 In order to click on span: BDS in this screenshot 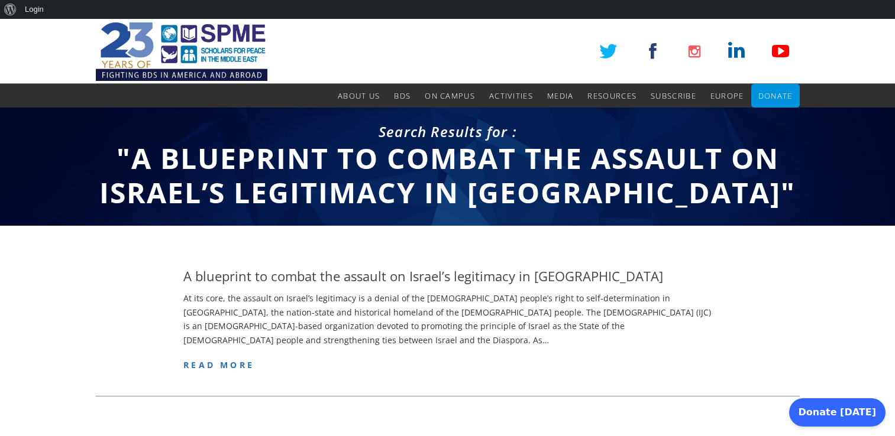, I will do `click(402, 96)`.